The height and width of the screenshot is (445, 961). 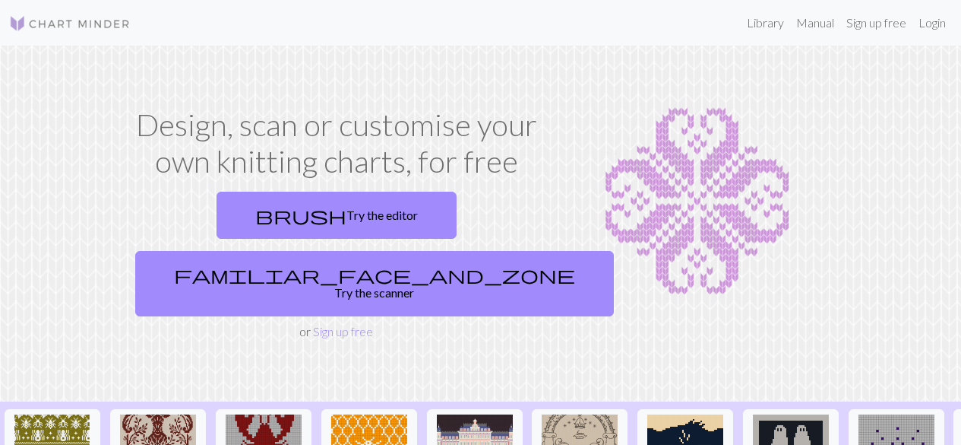 What do you see at coordinates (375, 274) in the screenshot?
I see `span: familiar_face_and_zone` at bounding box center [375, 274].